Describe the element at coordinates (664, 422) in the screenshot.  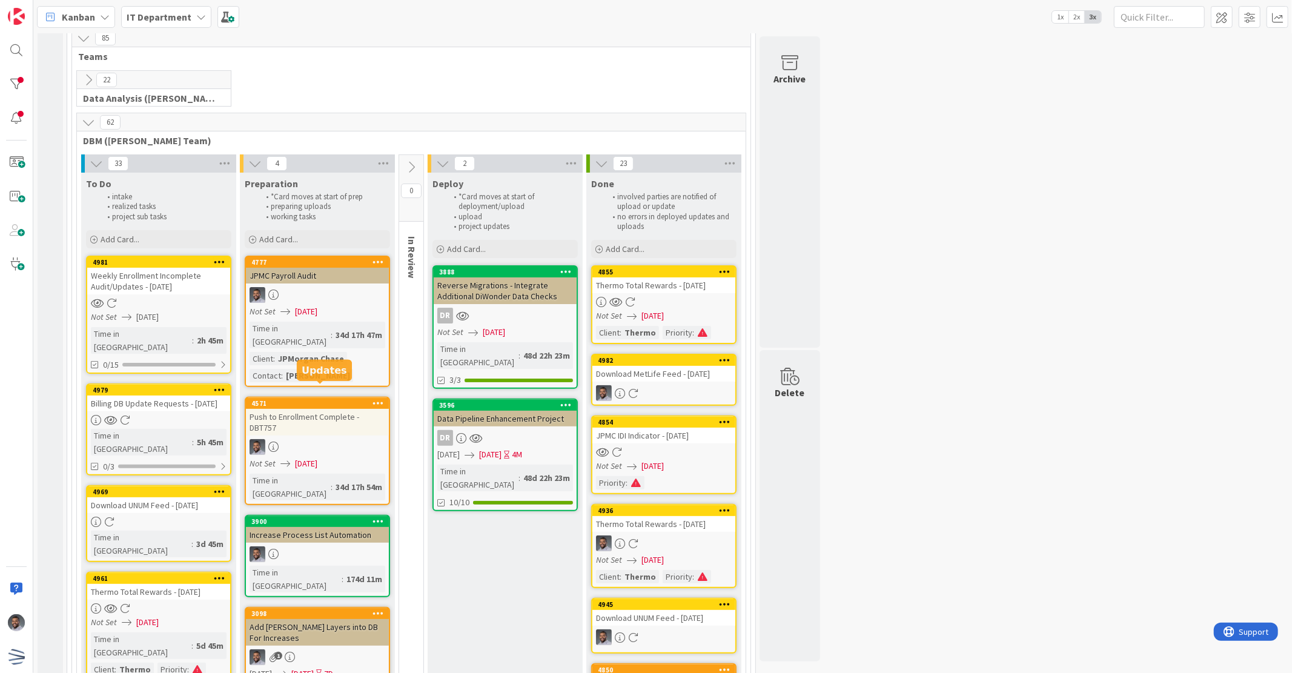
I see `div: 4854` at that location.